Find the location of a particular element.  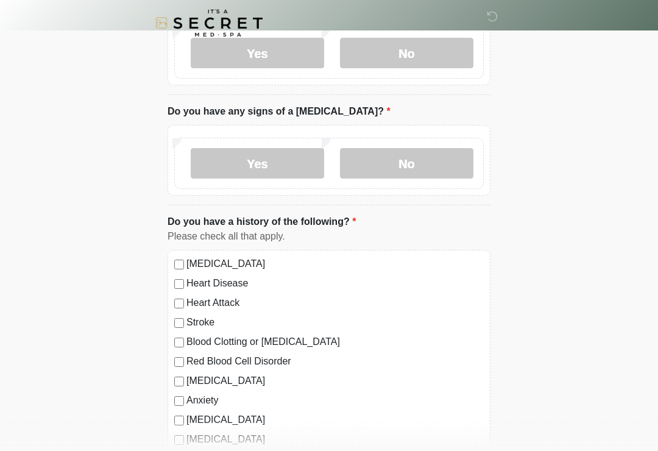

label: Do you have a history of the following? is located at coordinates (261, 222).